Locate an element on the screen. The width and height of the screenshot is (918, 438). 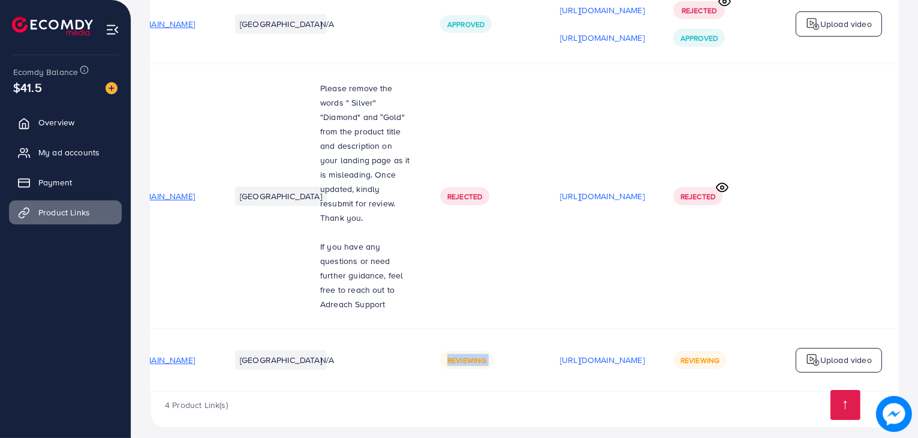
span: Ecomdy Balance is located at coordinates (46, 72).